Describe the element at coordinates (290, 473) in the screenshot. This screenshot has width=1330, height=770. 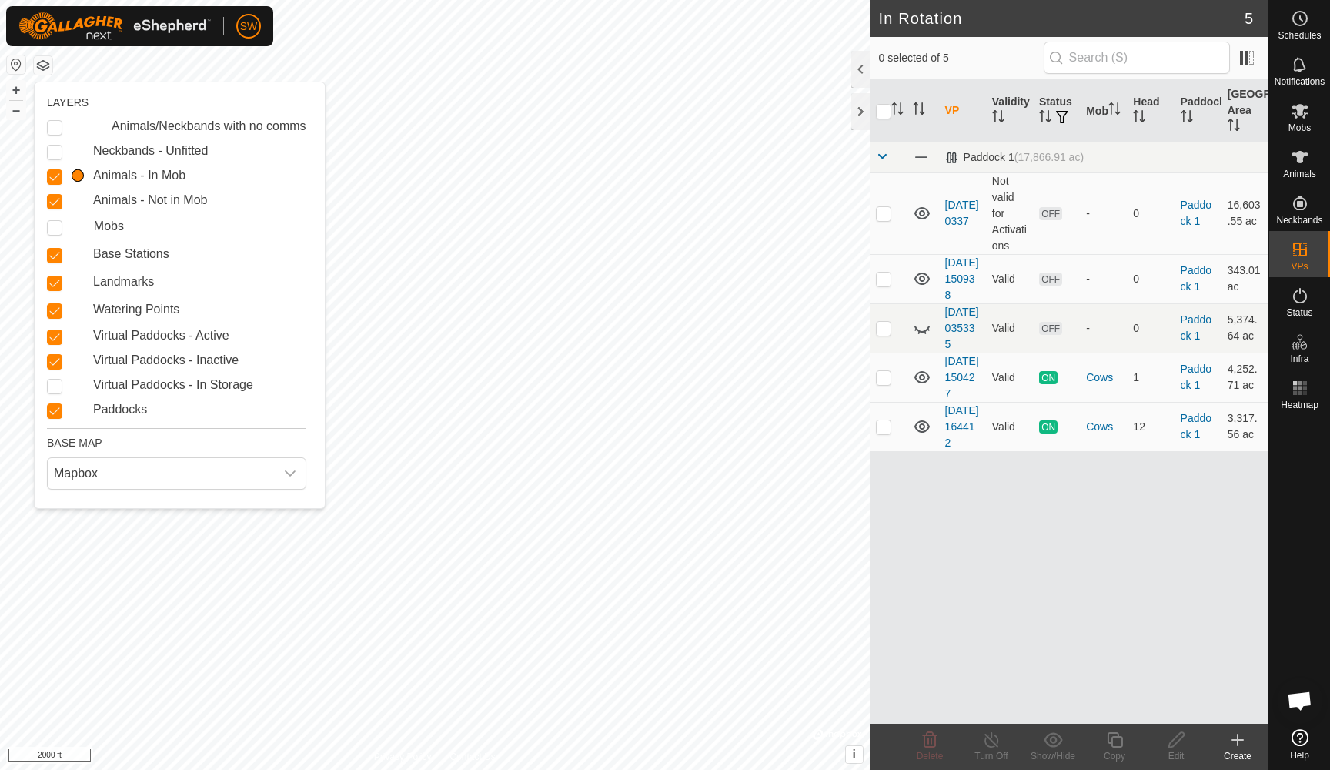
I see `div: dropdown trigger` at that location.